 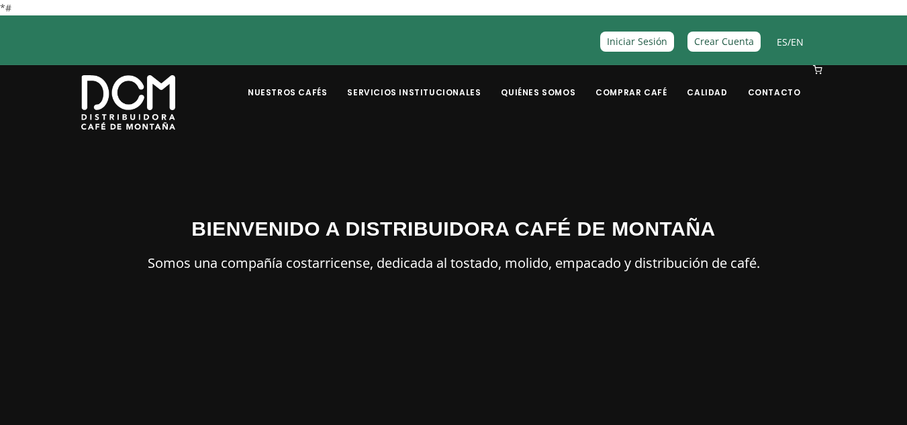 I want to click on a: Calidad, so click(x=707, y=82).